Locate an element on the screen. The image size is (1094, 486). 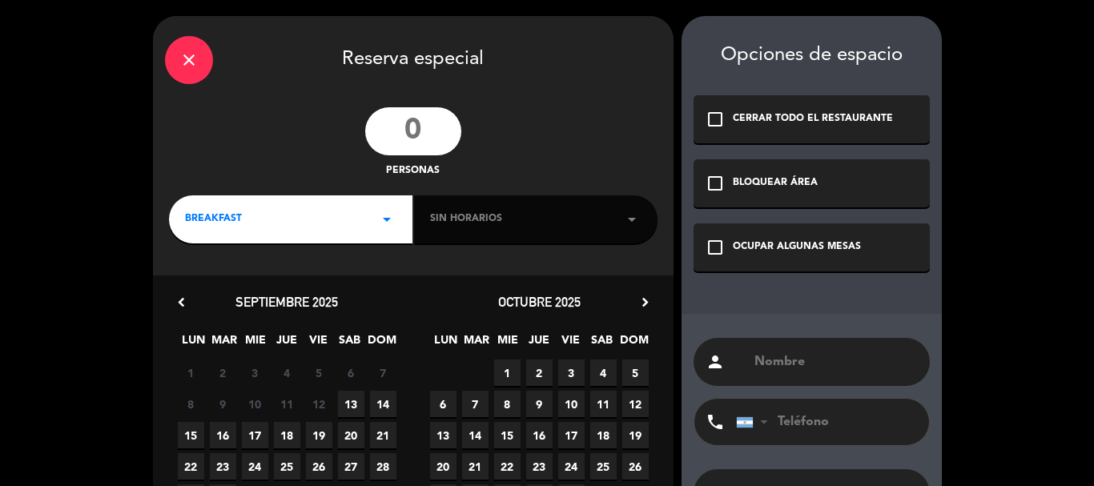
span: BREAKFAST is located at coordinates (213, 219).